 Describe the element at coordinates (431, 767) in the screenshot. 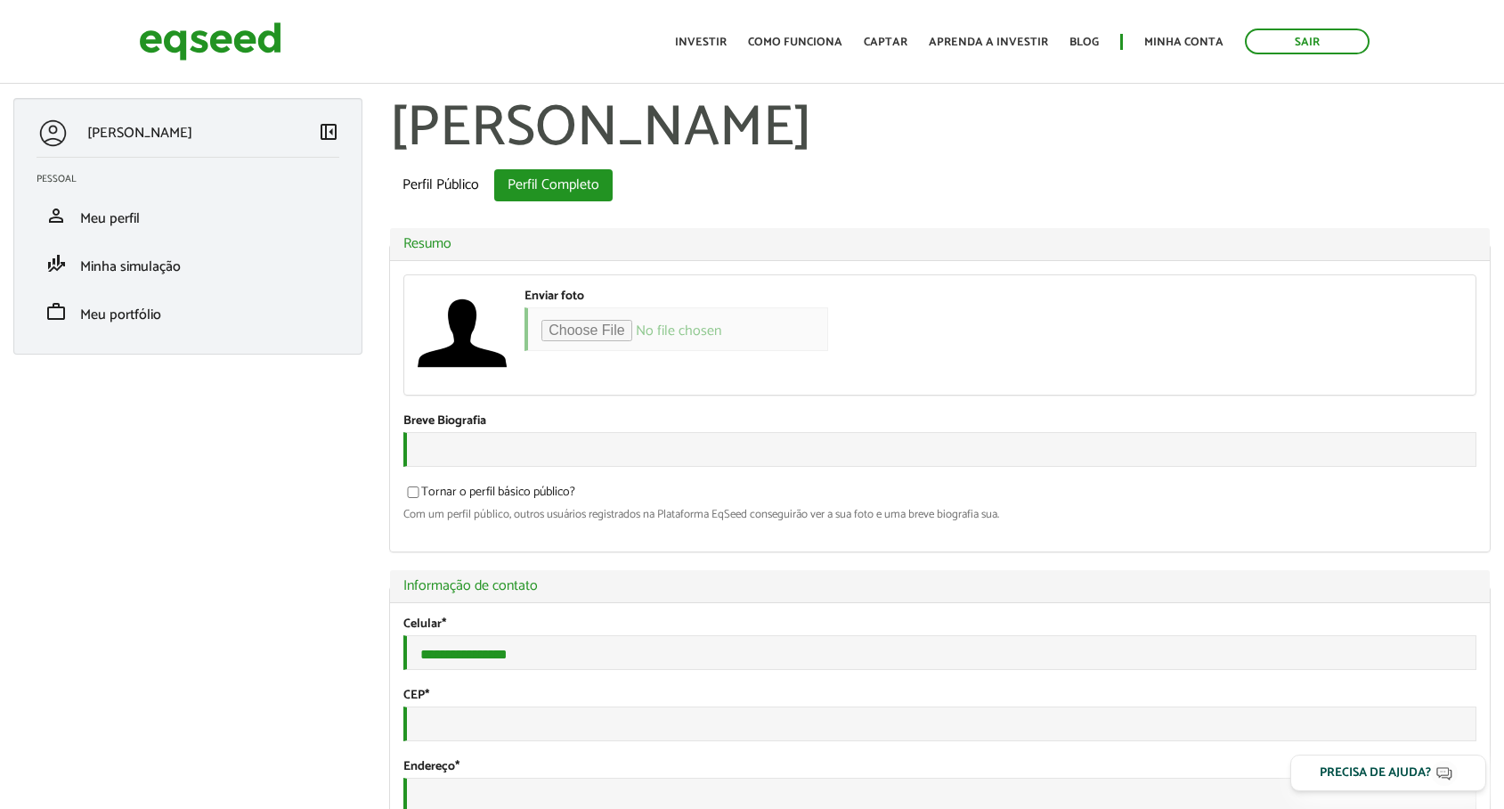

I see `label: Endereço` at that location.